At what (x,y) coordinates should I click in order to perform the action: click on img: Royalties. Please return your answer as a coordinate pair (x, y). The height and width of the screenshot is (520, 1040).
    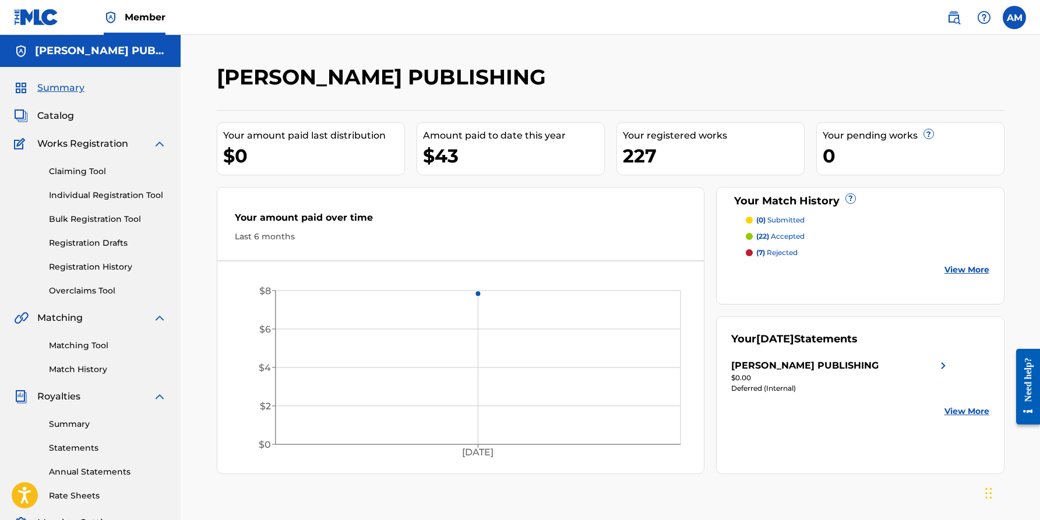
    Looking at the image, I should click on (21, 397).